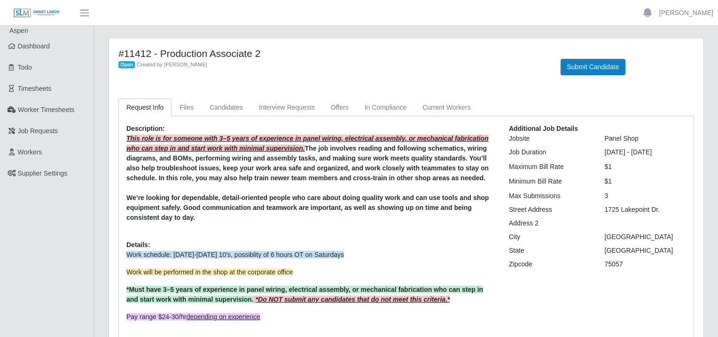 The image size is (718, 337). What do you see at coordinates (145, 107) in the screenshot?
I see `a: Request Info` at bounding box center [145, 107].